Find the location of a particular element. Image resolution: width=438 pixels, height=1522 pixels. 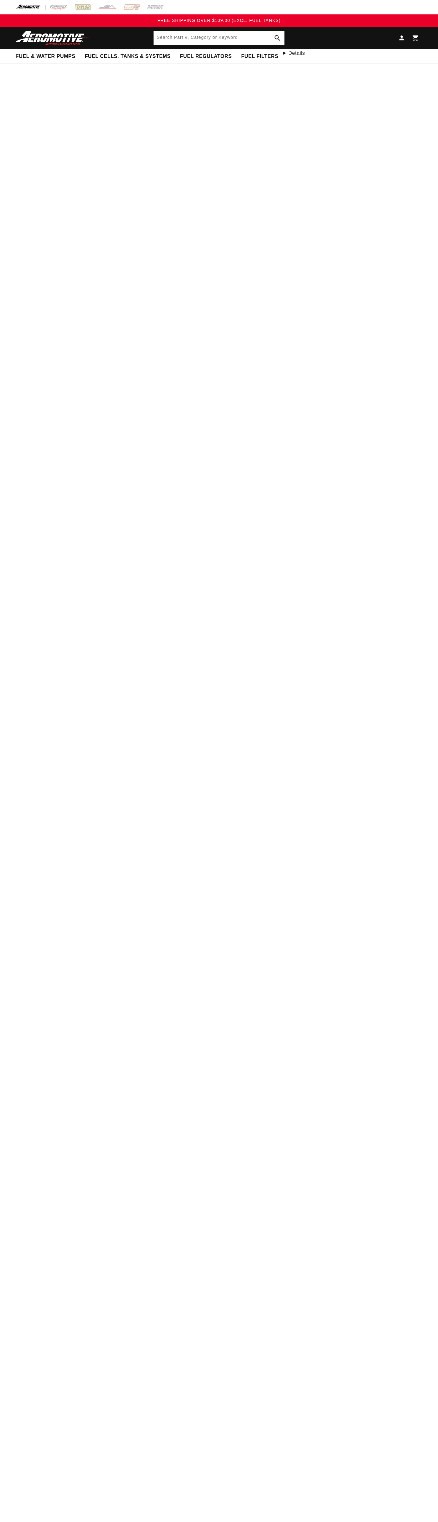

span: Fuel Regulators is located at coordinates (206, 56).